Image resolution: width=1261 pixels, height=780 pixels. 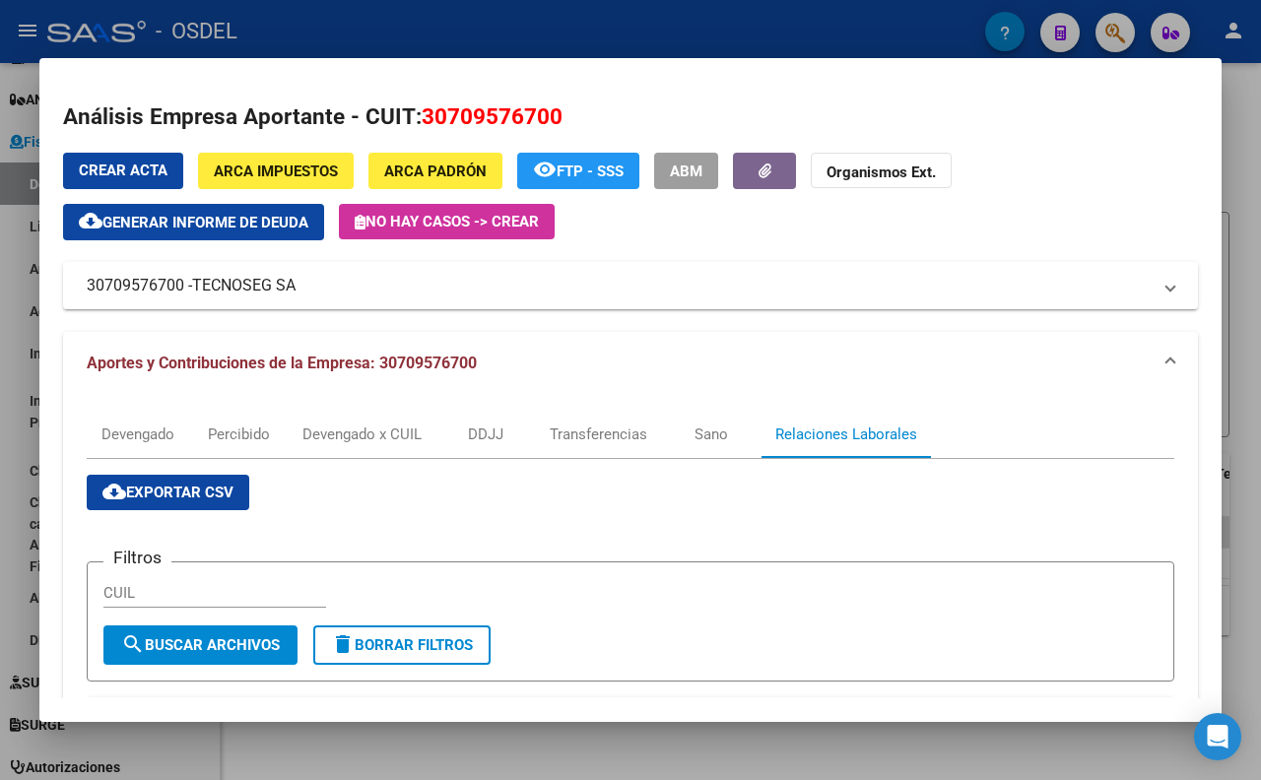 What do you see at coordinates (590, 171) in the screenshot?
I see `span: FTP - SSS` at bounding box center [590, 171].